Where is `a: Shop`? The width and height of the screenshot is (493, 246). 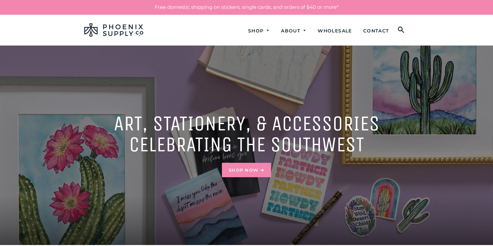
a: Shop is located at coordinates (259, 31).